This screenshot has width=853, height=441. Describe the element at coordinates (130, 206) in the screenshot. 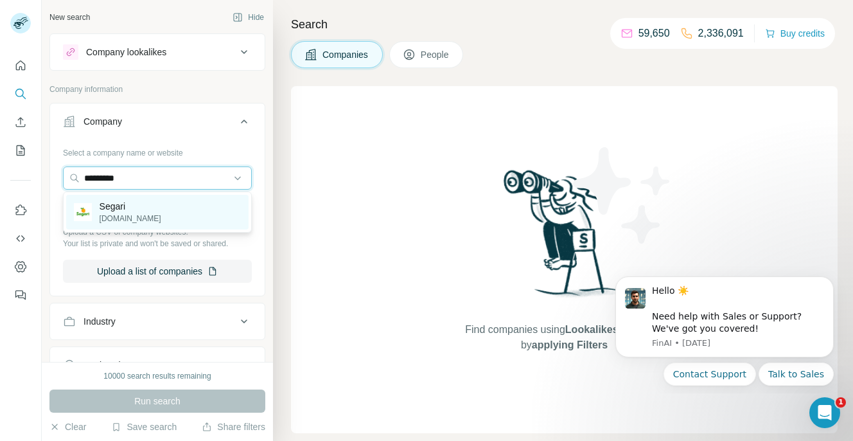

I see `p: Segari` at that location.